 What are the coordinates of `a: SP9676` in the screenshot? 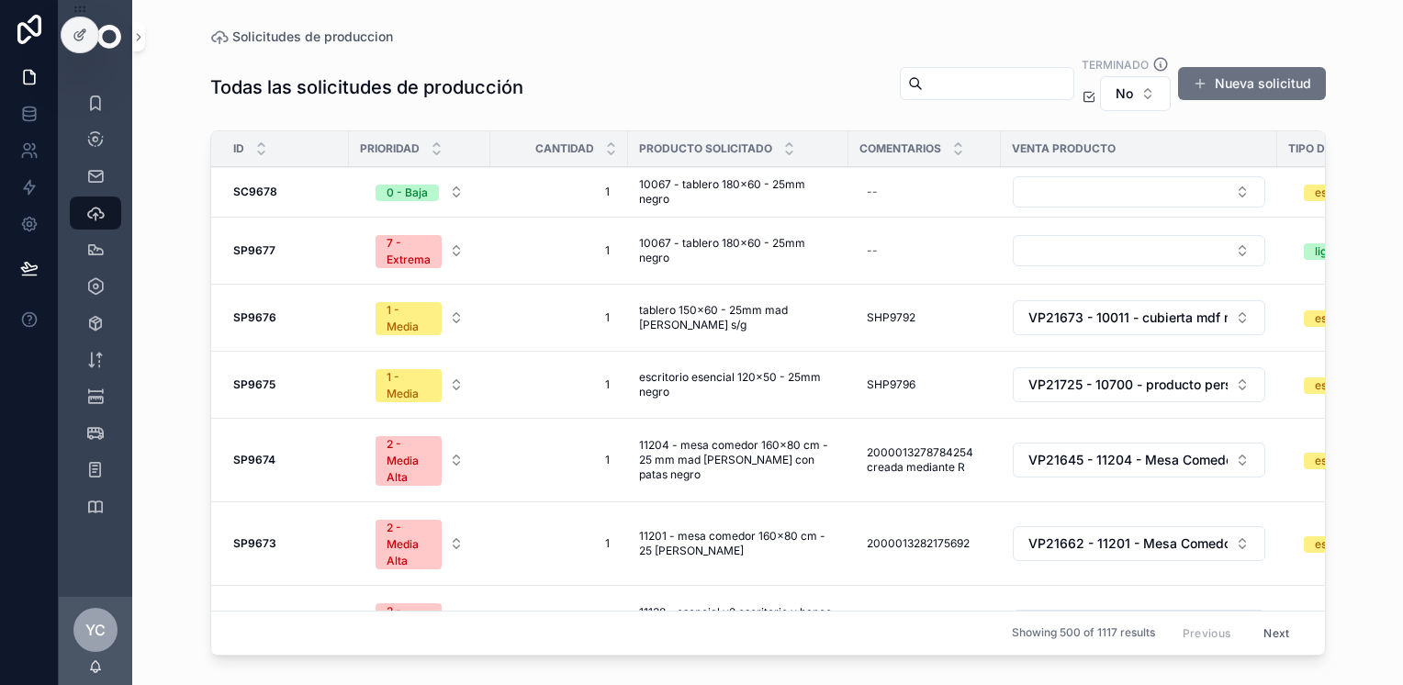 It's located at (285, 318).